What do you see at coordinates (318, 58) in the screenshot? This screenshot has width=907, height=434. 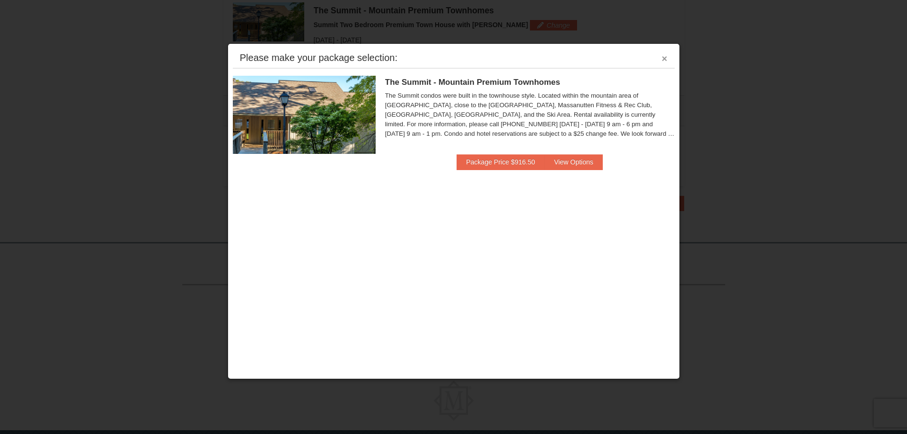 I see `div: Please make your package selection:` at bounding box center [318, 58].